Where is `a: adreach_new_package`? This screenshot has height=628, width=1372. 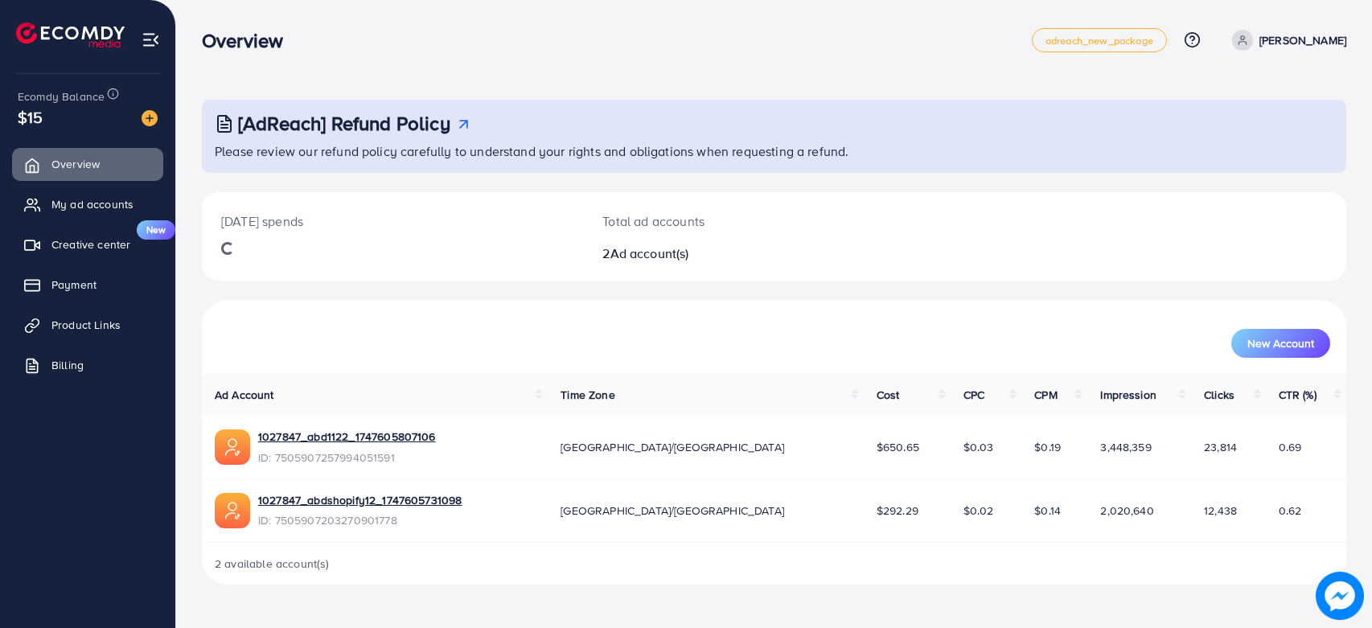
a: adreach_new_package is located at coordinates (1100, 40).